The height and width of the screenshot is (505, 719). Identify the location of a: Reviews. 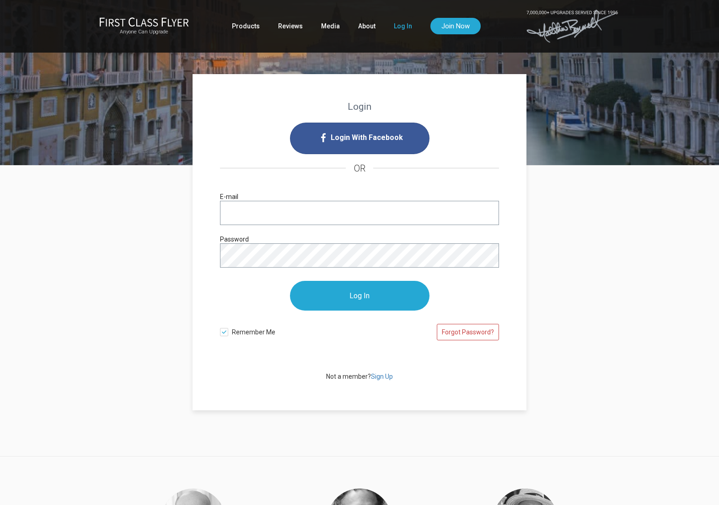
(291, 26).